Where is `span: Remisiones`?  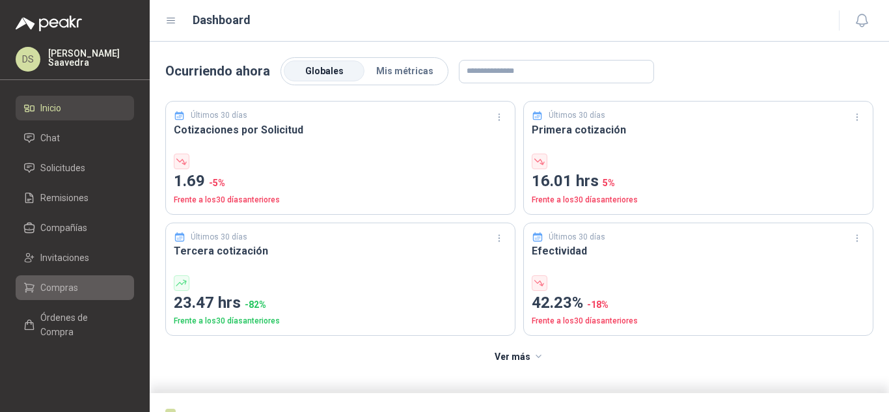 span: Remisiones is located at coordinates (64, 198).